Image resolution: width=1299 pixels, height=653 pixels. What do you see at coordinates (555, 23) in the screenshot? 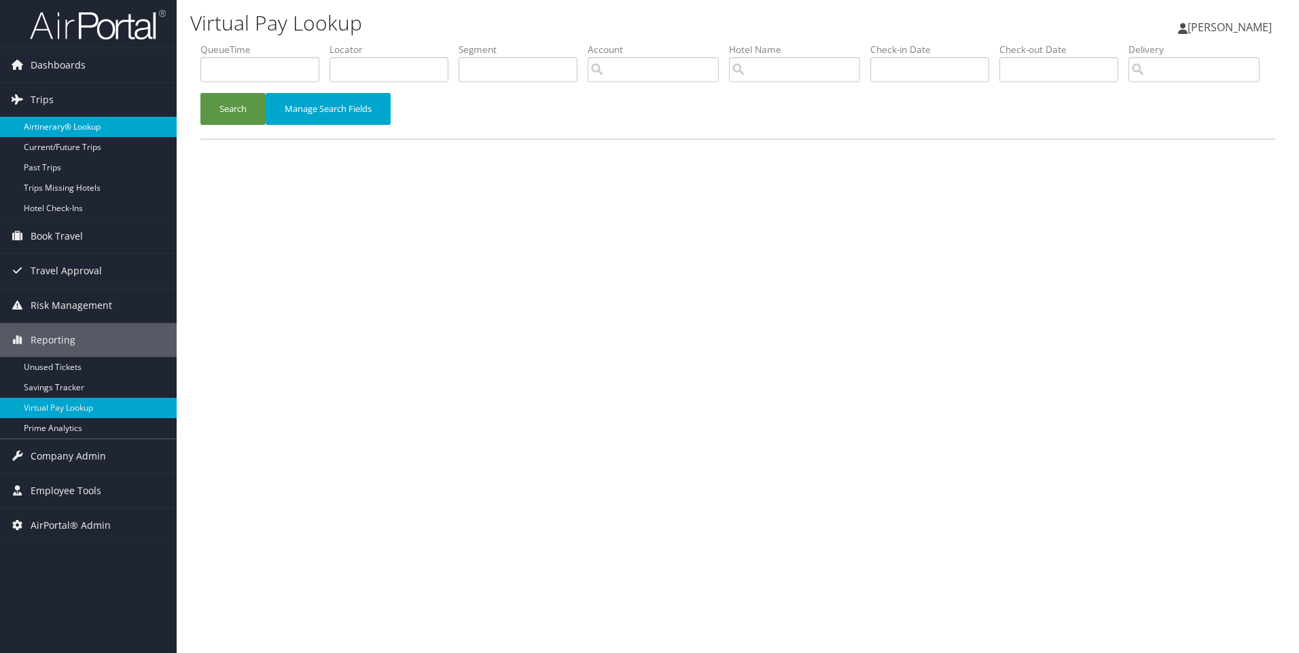
I see `h1: Virtual Pay Lookup` at bounding box center [555, 23].